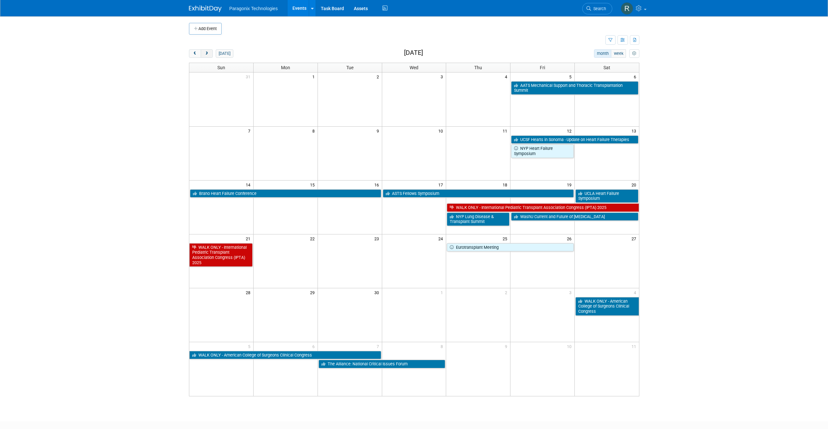 This screenshot has height=429, width=828. Describe the element at coordinates (253, 8) in the screenshot. I see `span: Paragonix Technologies` at that location.